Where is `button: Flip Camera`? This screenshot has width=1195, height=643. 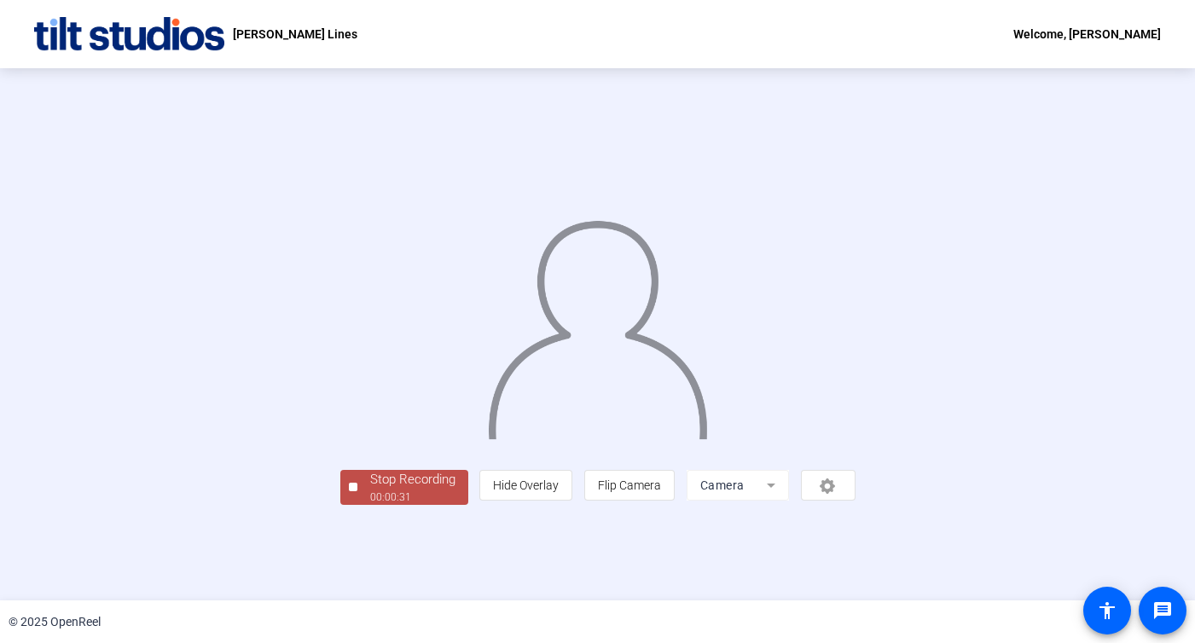 button: Flip Camera is located at coordinates (629, 485).